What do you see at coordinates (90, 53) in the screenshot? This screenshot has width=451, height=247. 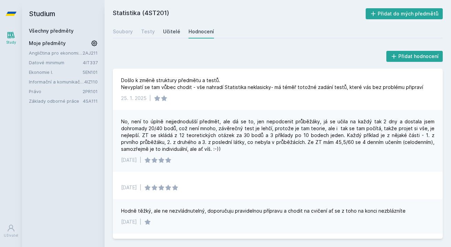 I see `a: 2AJ211` at bounding box center [90, 53].